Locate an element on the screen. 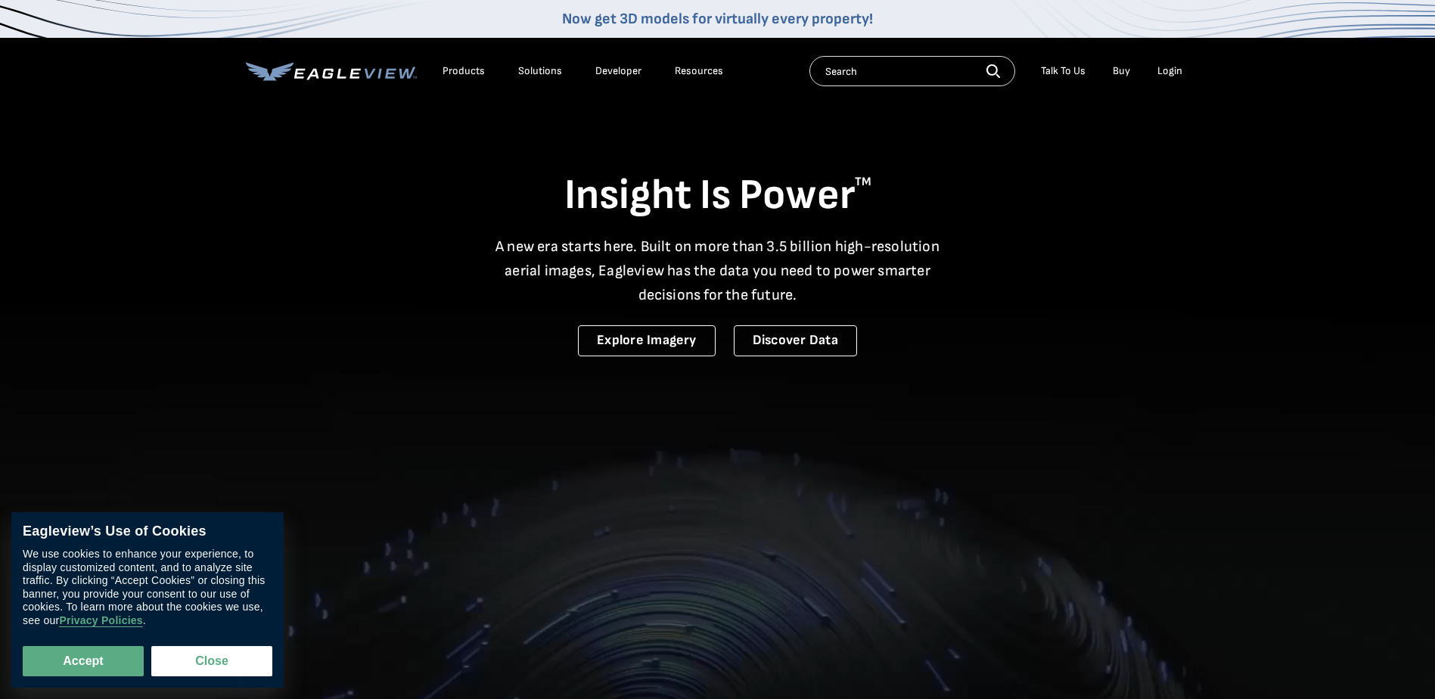 Image resolution: width=1435 pixels, height=699 pixels. div: We use cookies to enhance your experience, to display customized content, and to analyze site tra... is located at coordinates (148, 587).